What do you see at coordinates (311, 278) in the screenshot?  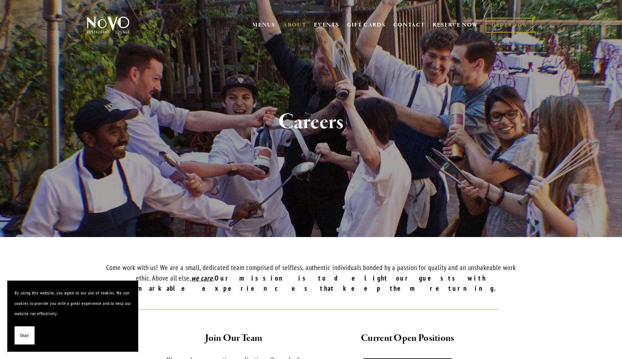 I see `p: Come work with us! We are a small, dedicated team comprised of selfless, authentic individuals bo...` at bounding box center [311, 278].